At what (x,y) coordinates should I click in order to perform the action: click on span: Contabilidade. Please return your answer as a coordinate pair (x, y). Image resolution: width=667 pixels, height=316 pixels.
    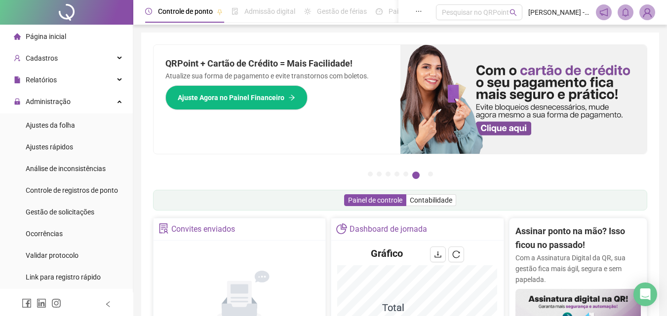
    Looking at the image, I should click on (431, 200).